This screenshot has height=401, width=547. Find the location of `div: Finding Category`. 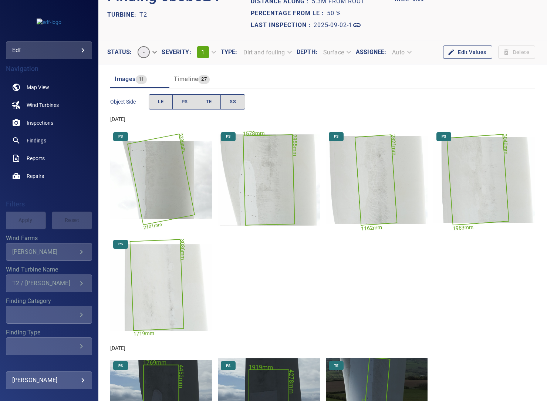

div: Finding Category is located at coordinates (49, 315).